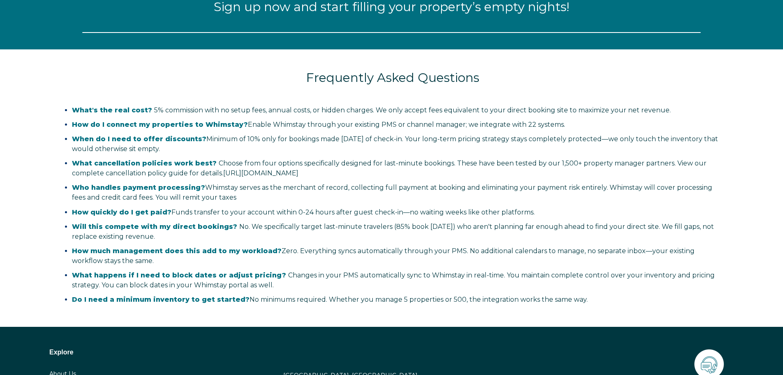 The image size is (783, 375). What do you see at coordinates (389, 168) in the screenshot?
I see `span: Choose from four options specifically designed for last-minute bookings. These have been tested b...` at bounding box center [389, 168].